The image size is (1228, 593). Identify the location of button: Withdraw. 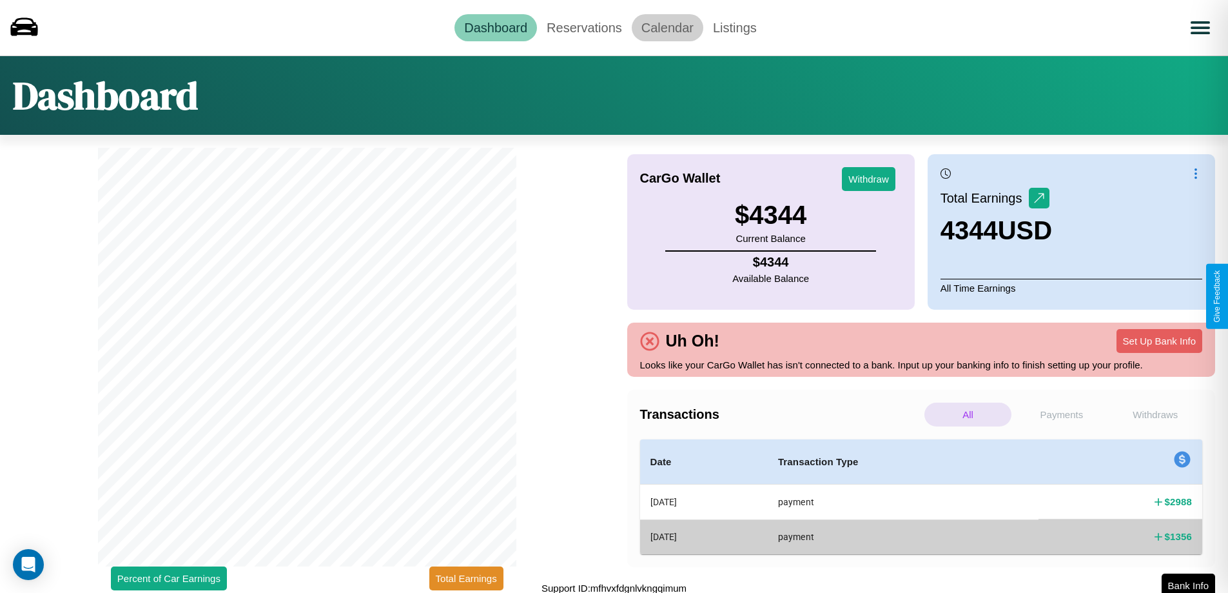
(869, 179).